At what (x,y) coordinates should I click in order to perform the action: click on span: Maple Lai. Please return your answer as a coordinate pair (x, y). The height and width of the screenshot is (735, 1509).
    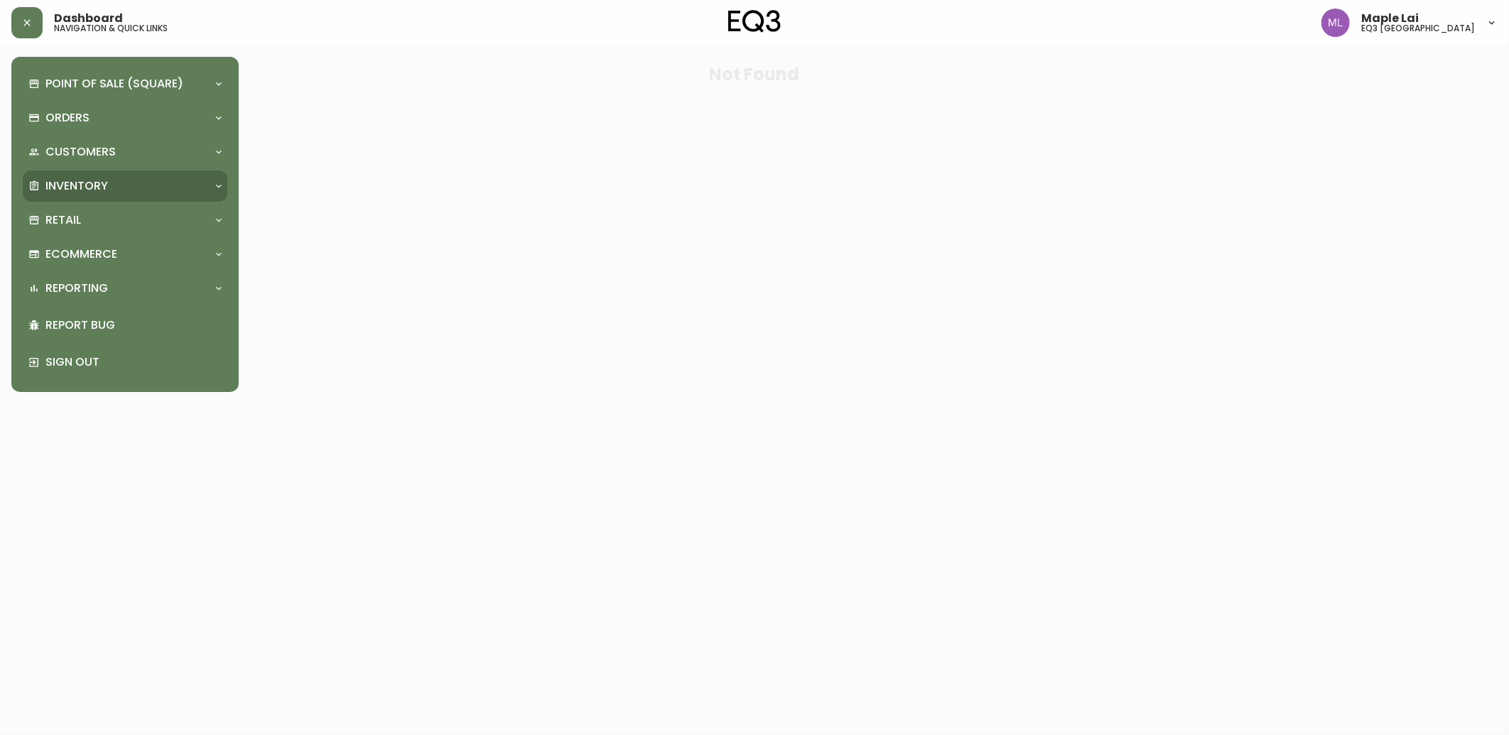
    Looking at the image, I should click on (1390, 18).